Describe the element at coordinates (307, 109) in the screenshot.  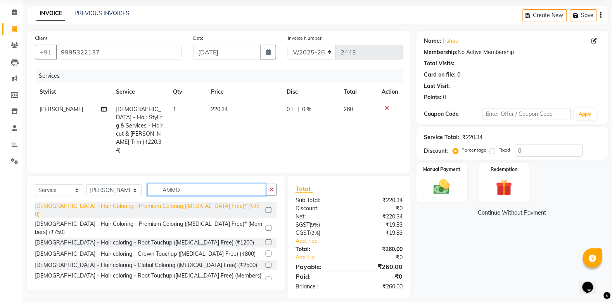
I see `span: 0 %` at that location.